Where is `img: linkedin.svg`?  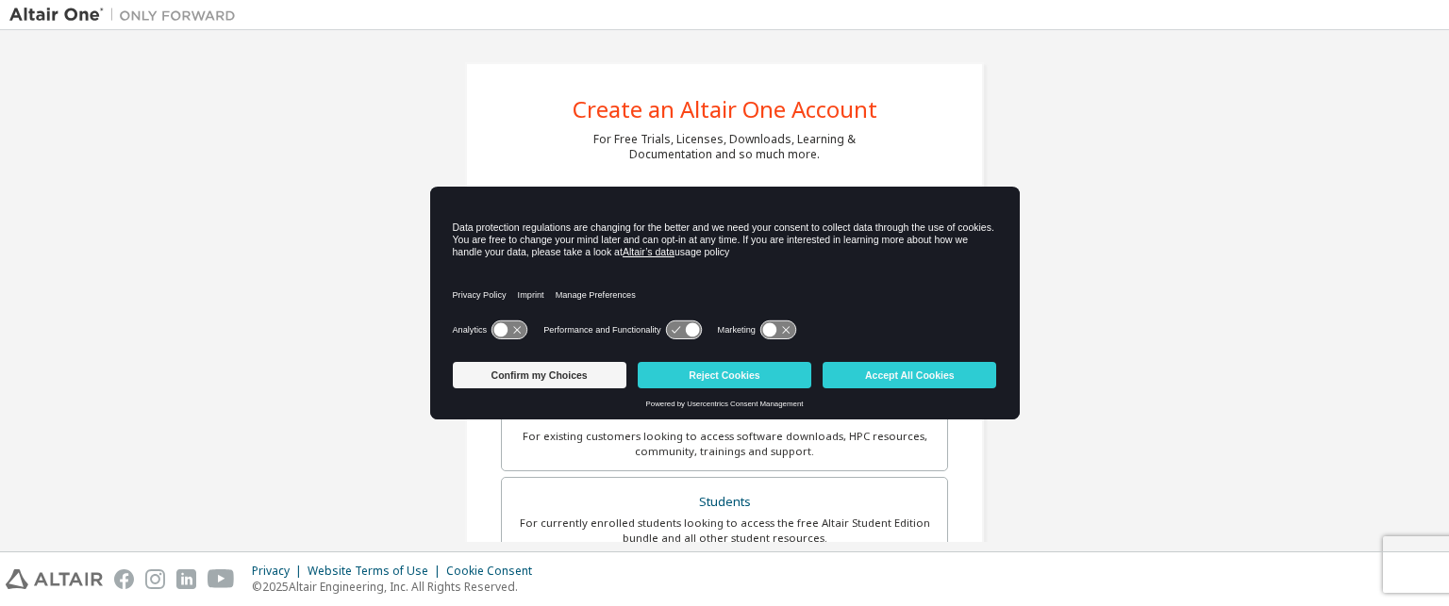
img: linkedin.svg is located at coordinates (186, 579).